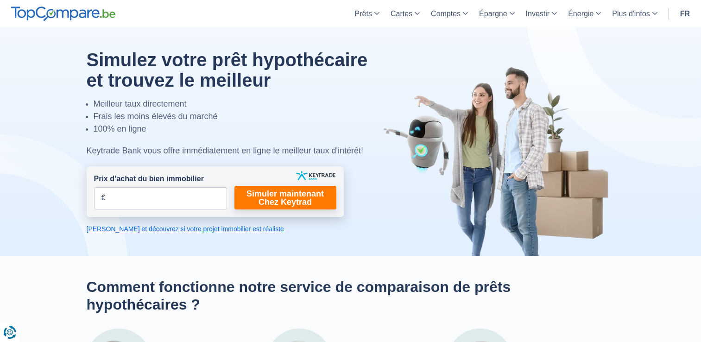 This screenshot has width=701, height=342. What do you see at coordinates (238, 70) in the screenshot?
I see `h1: Simulez votre prêt hypothécaire et trouvez le meilleur` at bounding box center [238, 70].